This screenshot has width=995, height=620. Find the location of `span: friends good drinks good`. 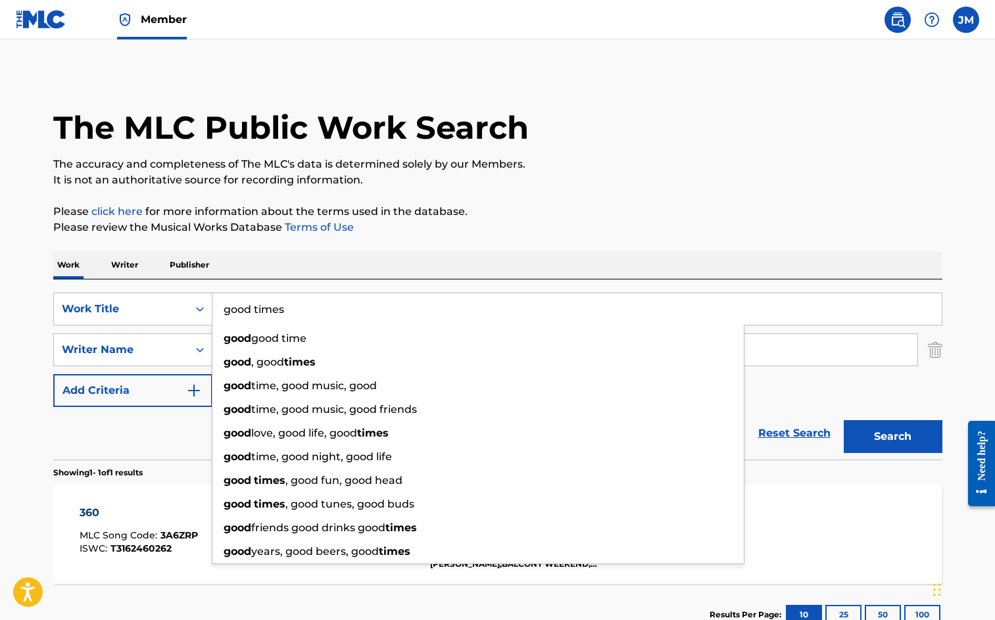

span: friends good drinks good is located at coordinates (318, 527).